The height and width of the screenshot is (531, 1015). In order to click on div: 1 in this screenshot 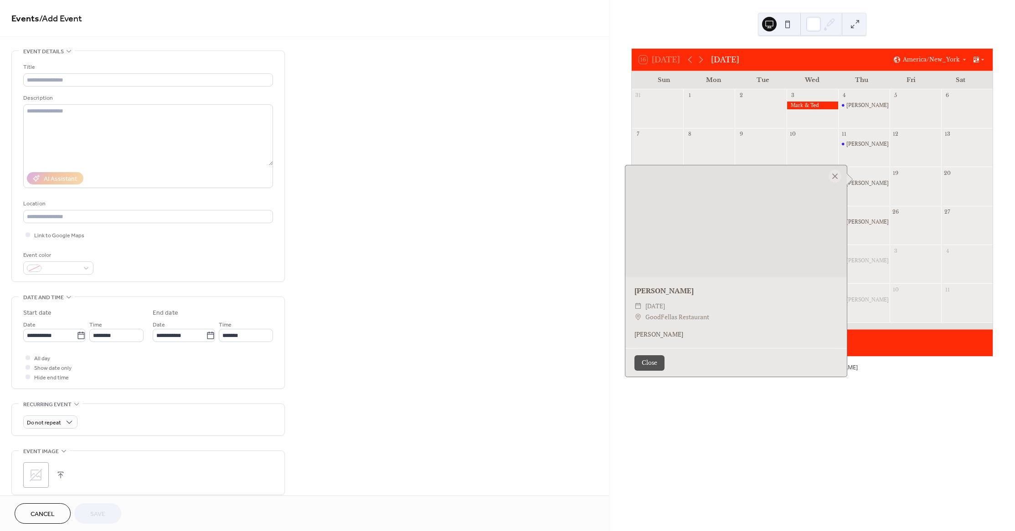, I will do `click(689, 95)`.